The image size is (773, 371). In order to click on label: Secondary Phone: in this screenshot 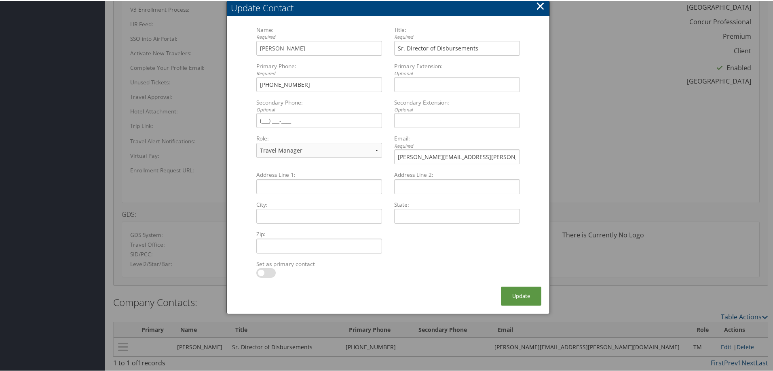, I will do `click(319, 105)`.